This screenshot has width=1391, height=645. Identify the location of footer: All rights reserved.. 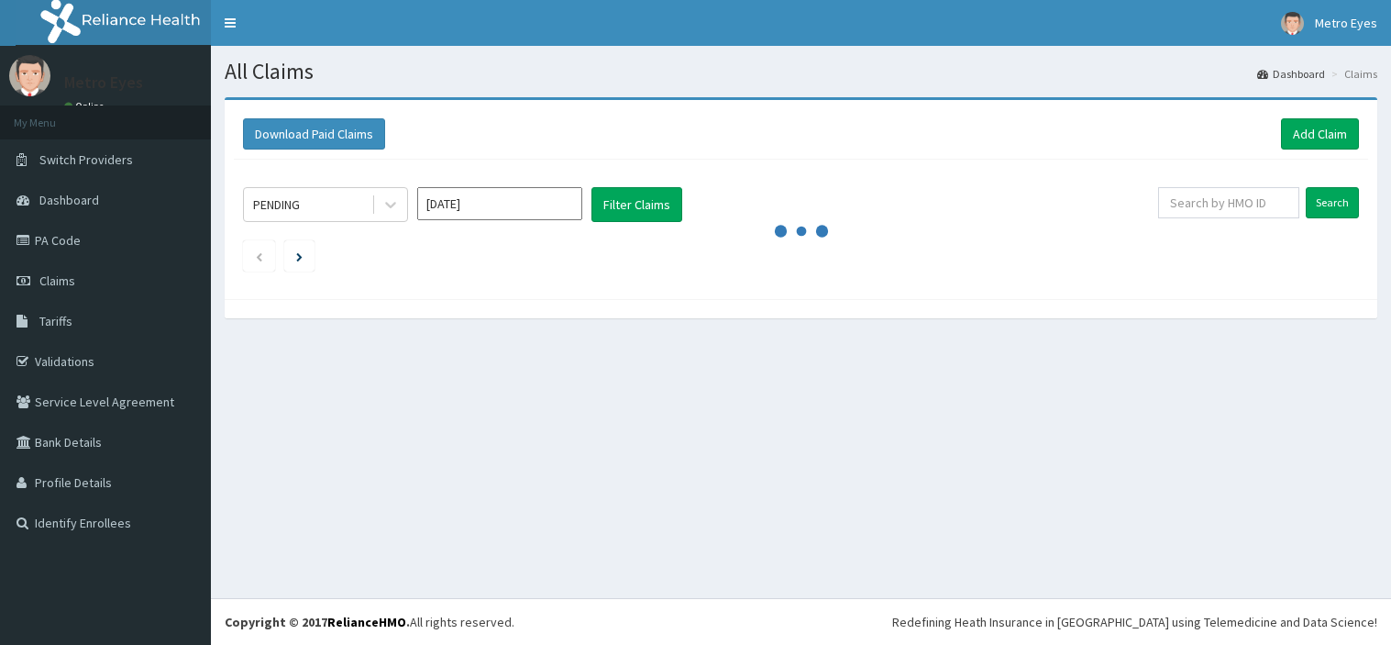
(800, 621).